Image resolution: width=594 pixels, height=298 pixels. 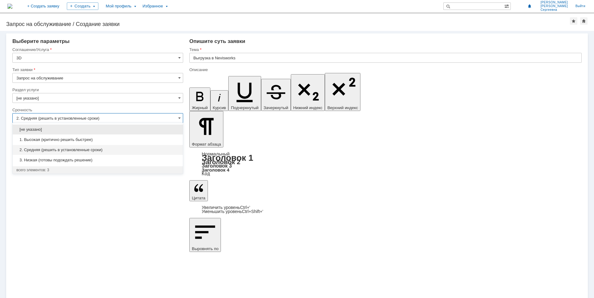 I want to click on a: Decrease, so click(x=232, y=212).